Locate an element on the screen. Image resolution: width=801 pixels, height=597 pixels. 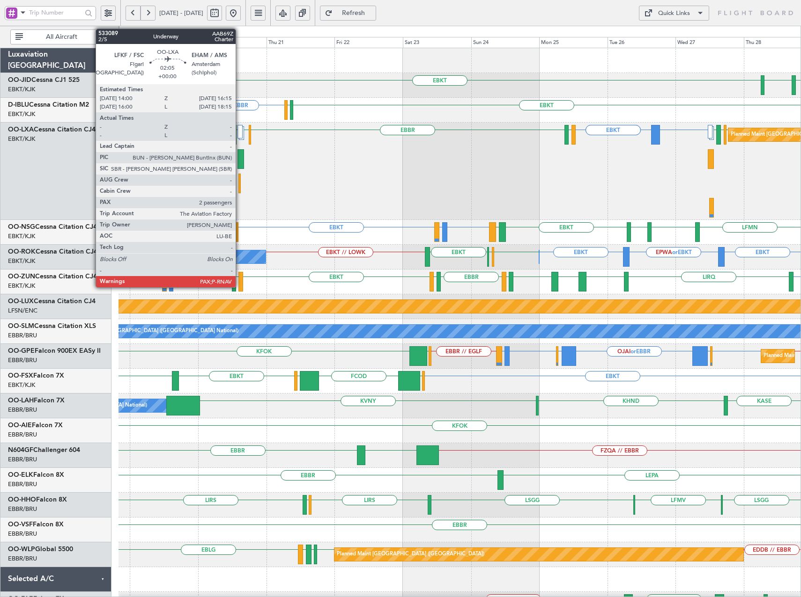
a: OO-FSXFalcon 7X is located at coordinates (36, 376).